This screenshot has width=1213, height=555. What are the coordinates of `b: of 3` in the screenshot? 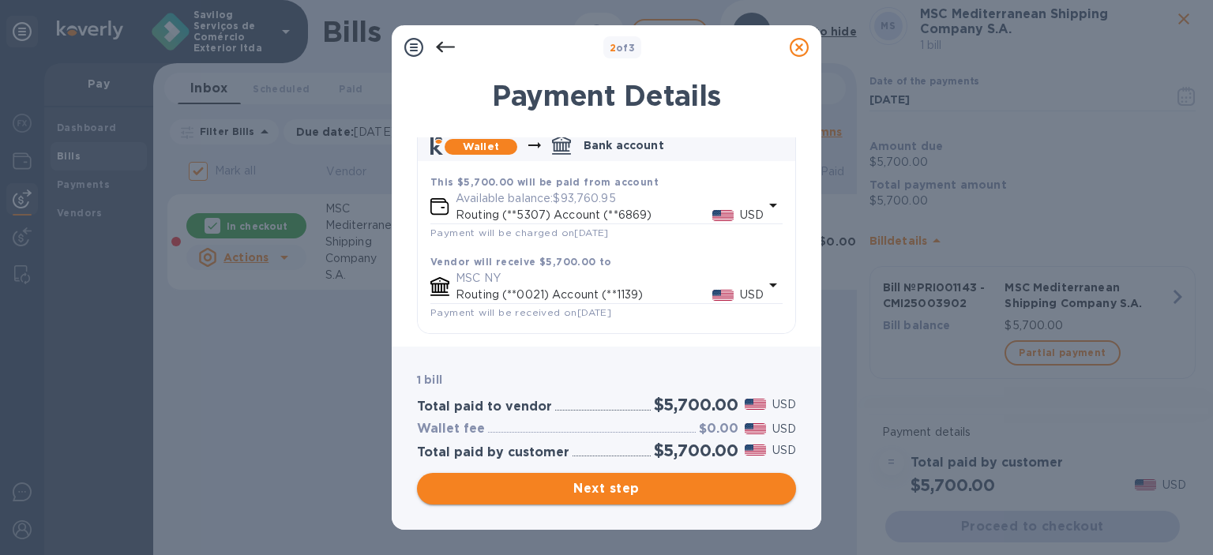 It's located at (622, 47).